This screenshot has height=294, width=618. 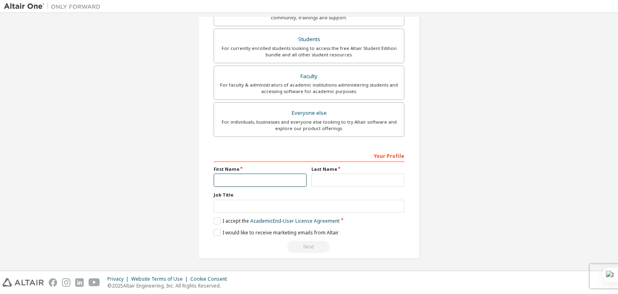 What do you see at coordinates (276, 220) in the screenshot?
I see `label: I accept the` at bounding box center [276, 220].